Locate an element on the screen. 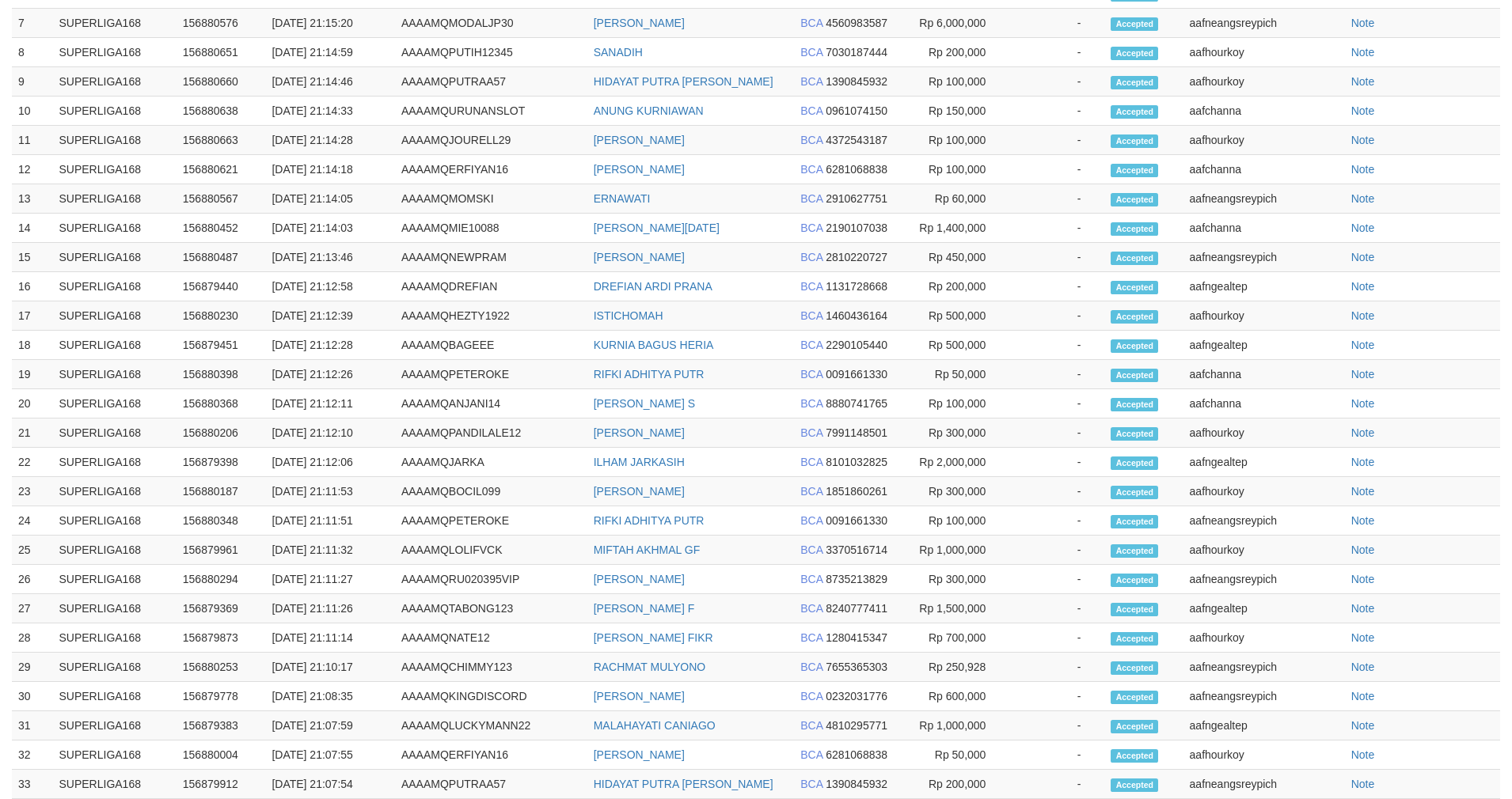 This screenshot has height=799, width=1512. td: AAAAMQHEZTY1922 is located at coordinates (491, 316).